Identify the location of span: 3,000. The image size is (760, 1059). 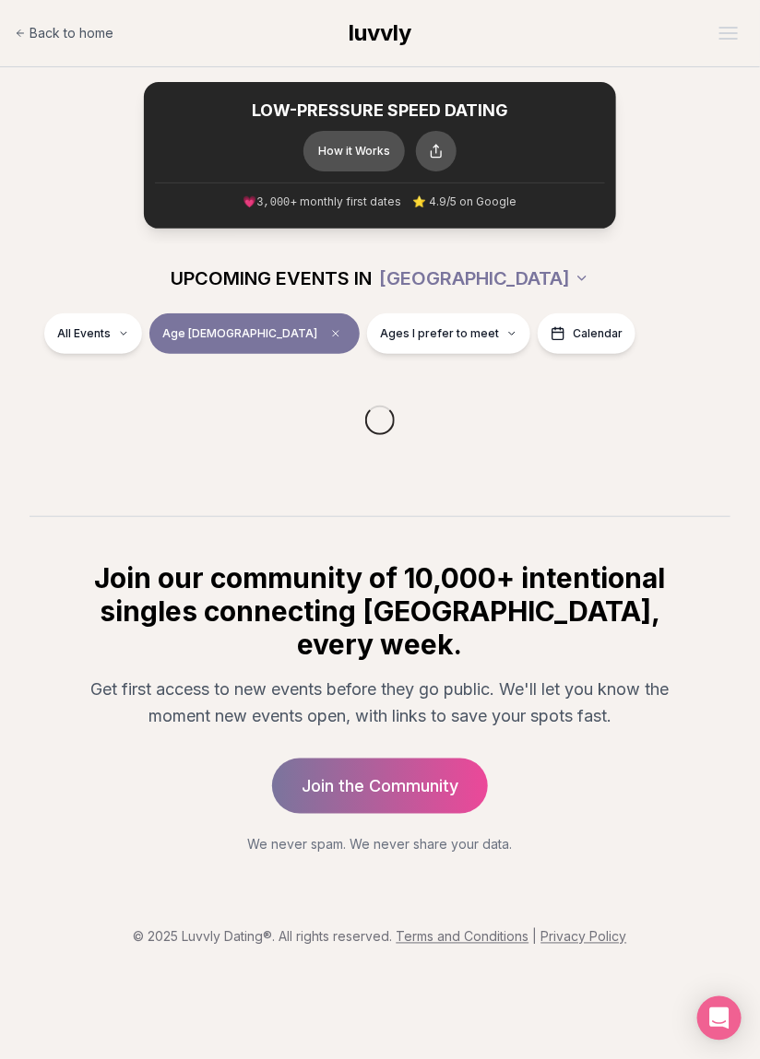
(273, 203).